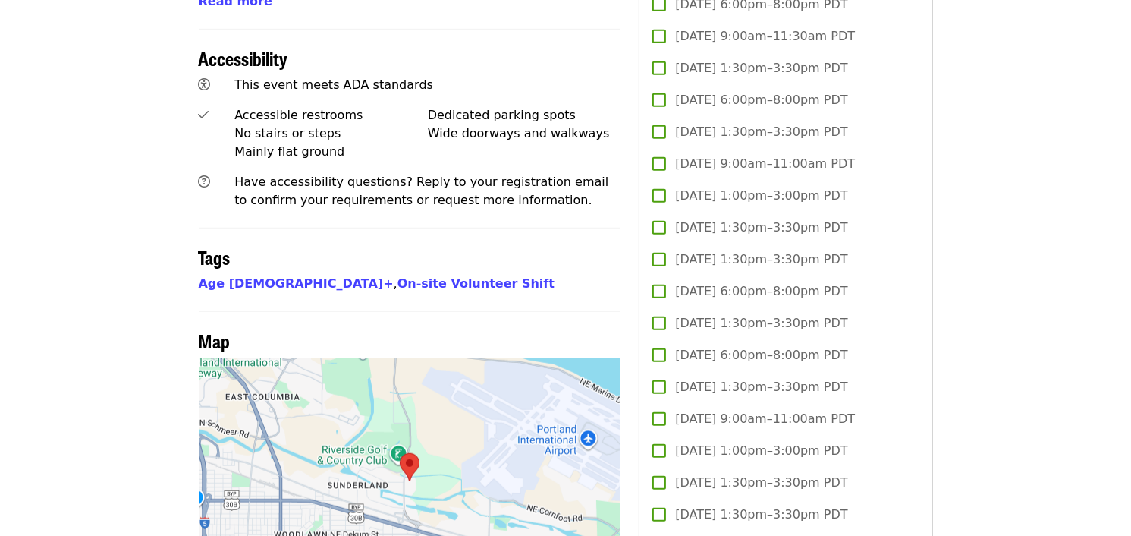 The height and width of the screenshot is (536, 1131). Describe the element at coordinates (331, 115) in the screenshot. I see `div: Accessible restrooms` at that location.